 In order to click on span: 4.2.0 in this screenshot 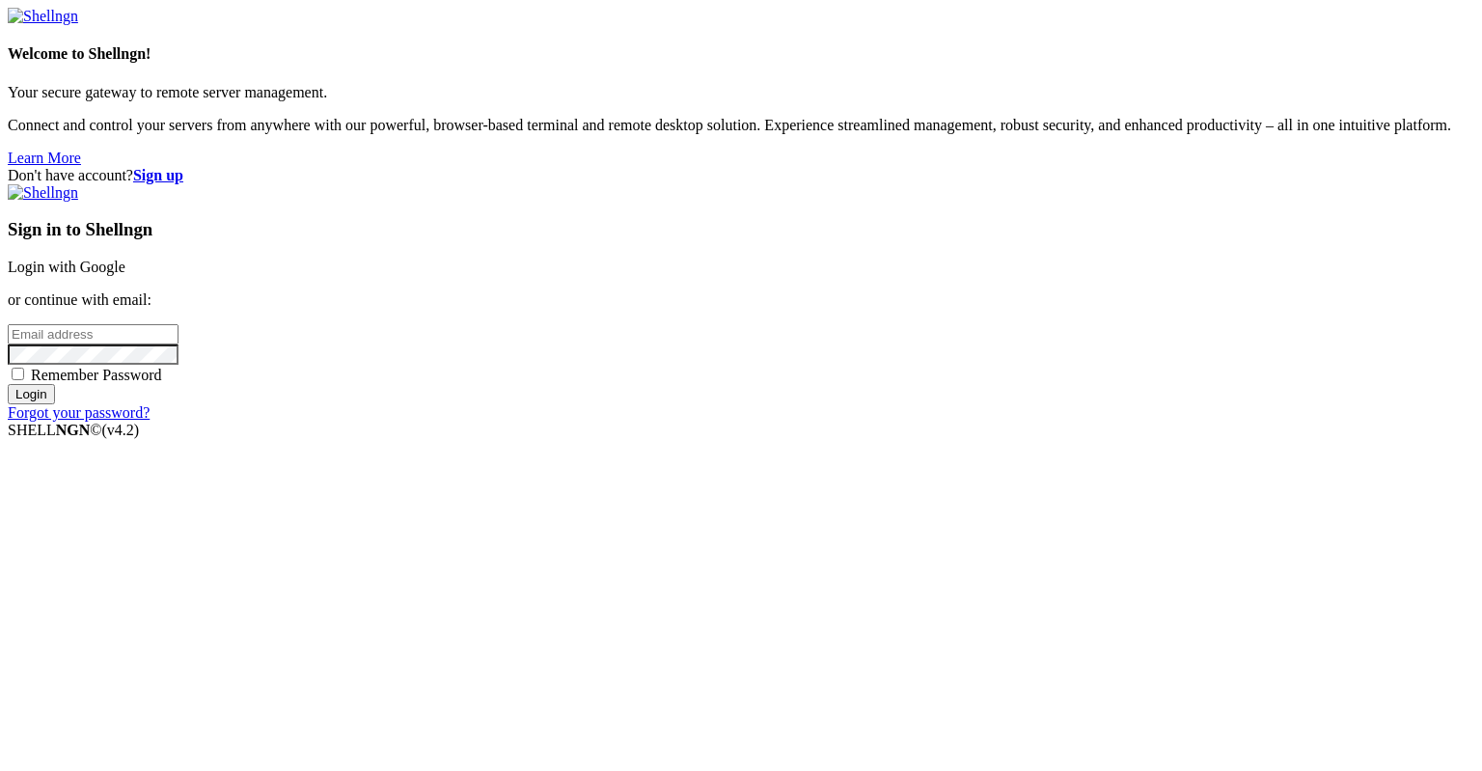, I will do `click(121, 429)`.